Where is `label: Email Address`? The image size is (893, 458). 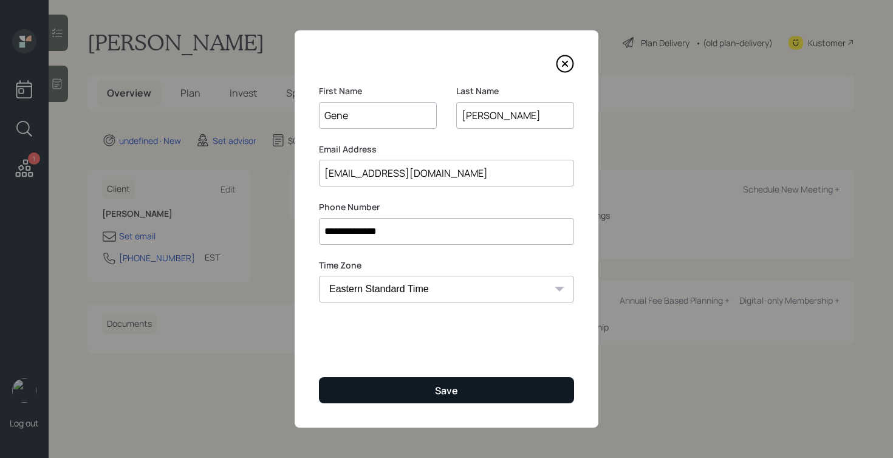 label: Email Address is located at coordinates (446, 149).